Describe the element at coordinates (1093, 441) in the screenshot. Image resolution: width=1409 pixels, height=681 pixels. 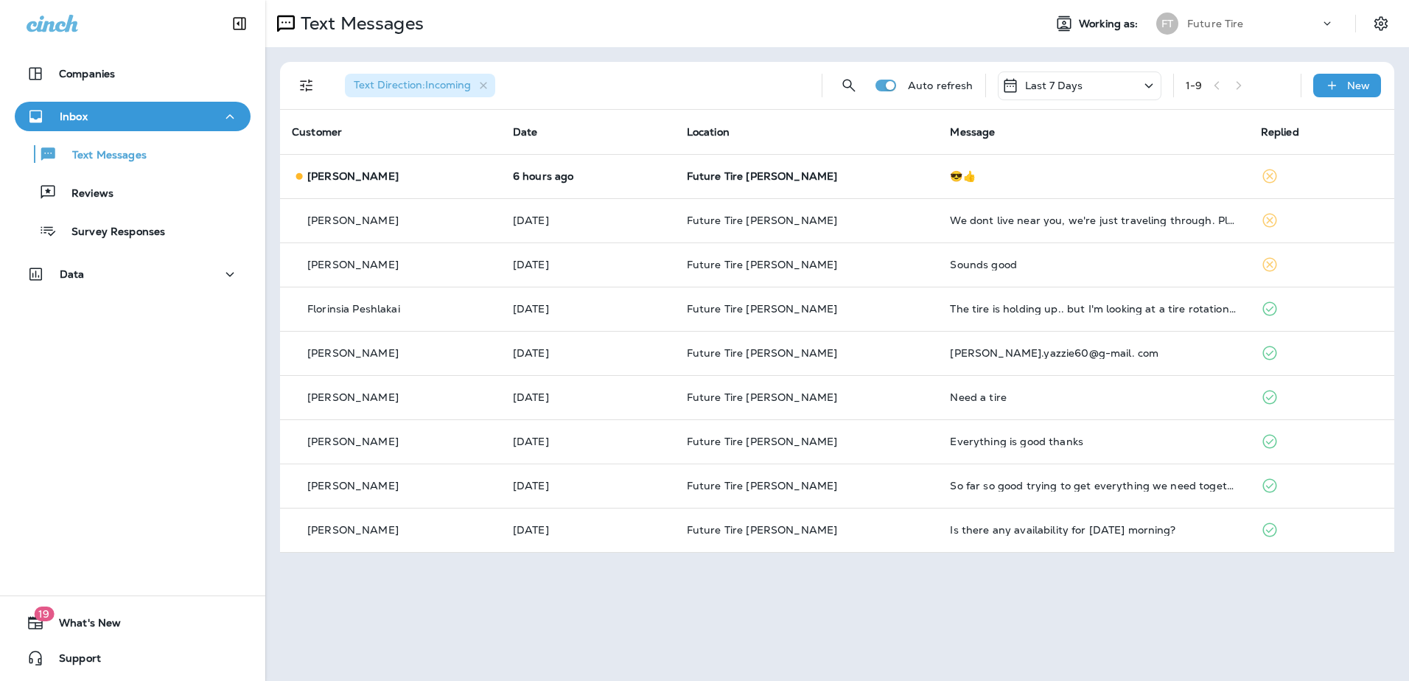
I see `div: Everything is good thanks` at that location.